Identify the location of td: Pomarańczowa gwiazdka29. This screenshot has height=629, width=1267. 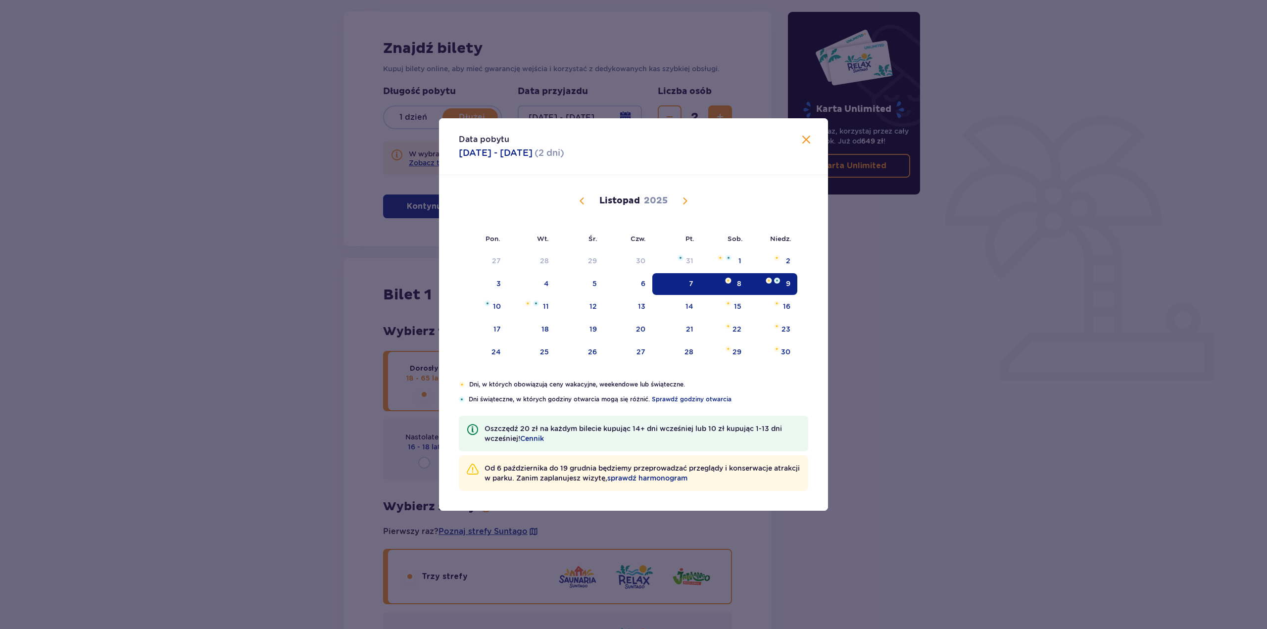
(724, 353).